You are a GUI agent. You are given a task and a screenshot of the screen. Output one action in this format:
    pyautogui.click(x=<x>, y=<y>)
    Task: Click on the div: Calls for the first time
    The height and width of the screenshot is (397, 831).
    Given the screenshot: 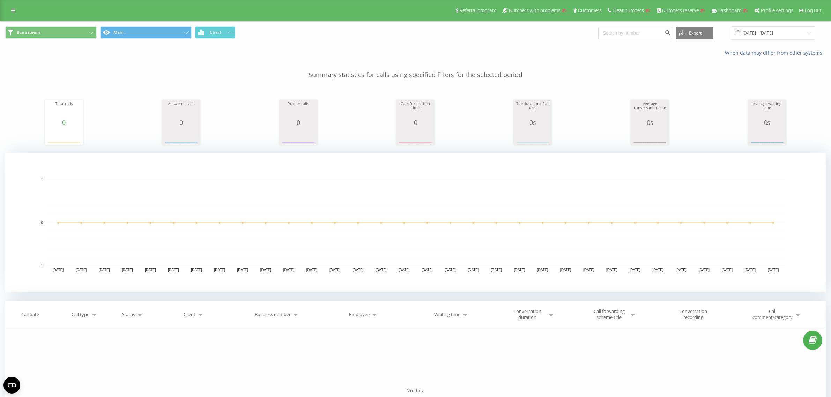 What is the action you would take?
    pyautogui.click(x=415, y=110)
    